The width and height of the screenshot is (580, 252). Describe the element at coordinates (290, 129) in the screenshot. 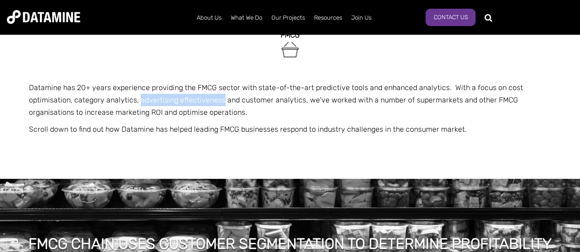

I see `p: Scroll down to find out how Datamine has helped leading FMCG businesses respond to industry chall...` at that location.